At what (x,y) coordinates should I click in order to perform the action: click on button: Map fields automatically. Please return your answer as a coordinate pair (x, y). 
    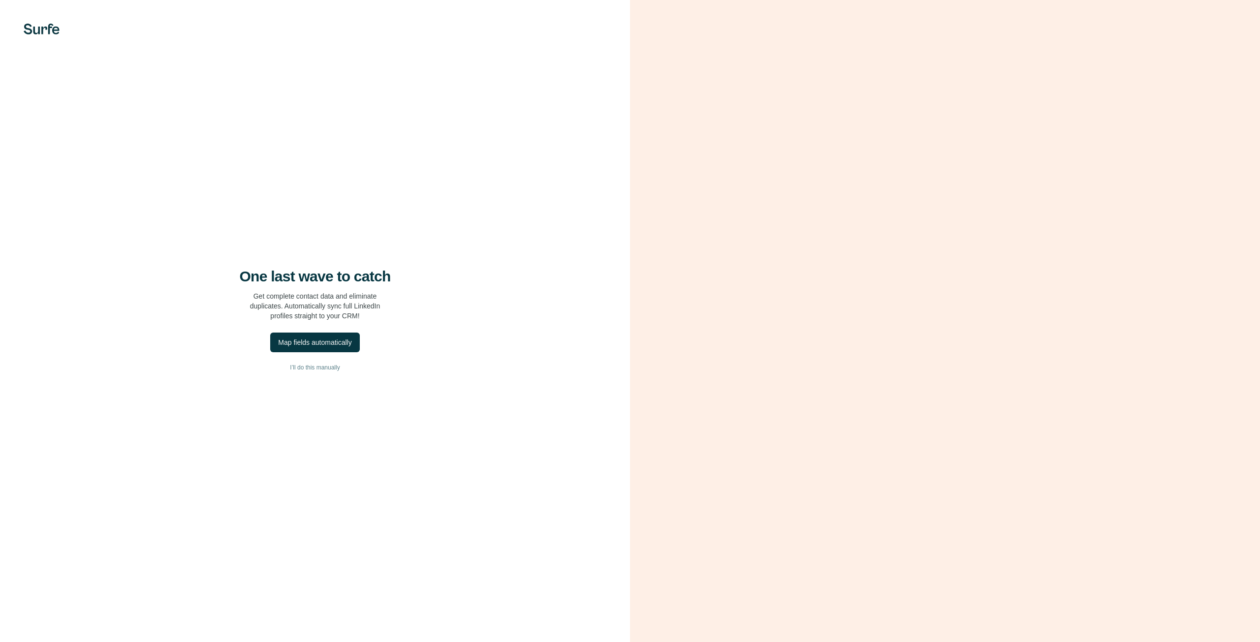
    Looking at the image, I should click on (314, 343).